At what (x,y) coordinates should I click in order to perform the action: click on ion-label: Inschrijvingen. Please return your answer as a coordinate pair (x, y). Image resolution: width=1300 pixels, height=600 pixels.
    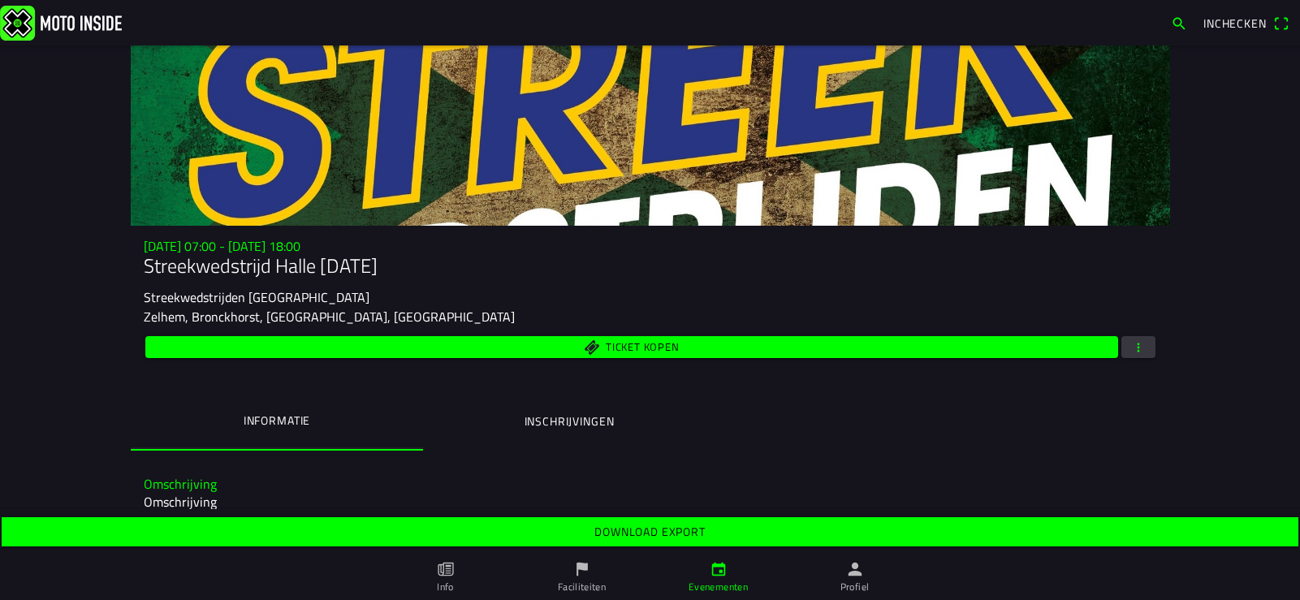
    Looking at the image, I should click on (569, 422).